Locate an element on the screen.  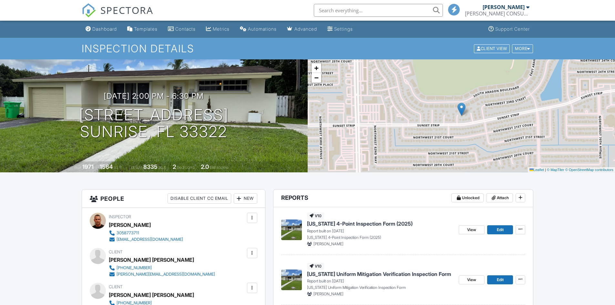
div: Advanced is located at coordinates (306, 29).